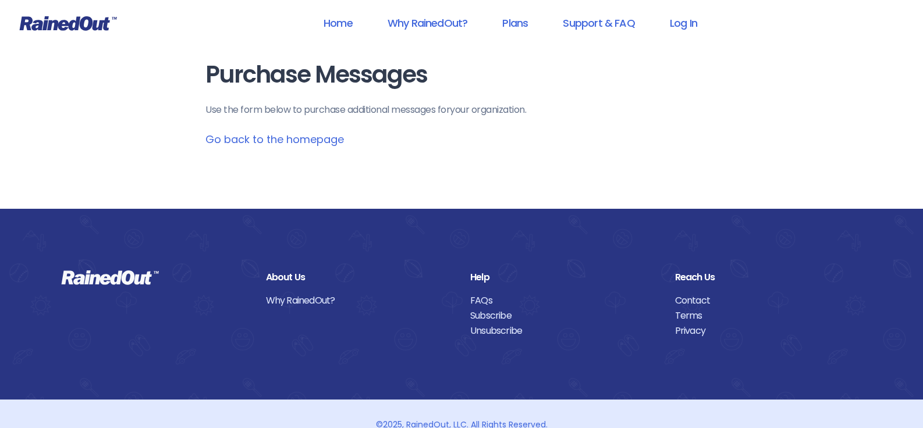 Image resolution: width=923 pixels, height=428 pixels. What do you see at coordinates (769, 301) in the screenshot?
I see `a: Contact` at bounding box center [769, 301].